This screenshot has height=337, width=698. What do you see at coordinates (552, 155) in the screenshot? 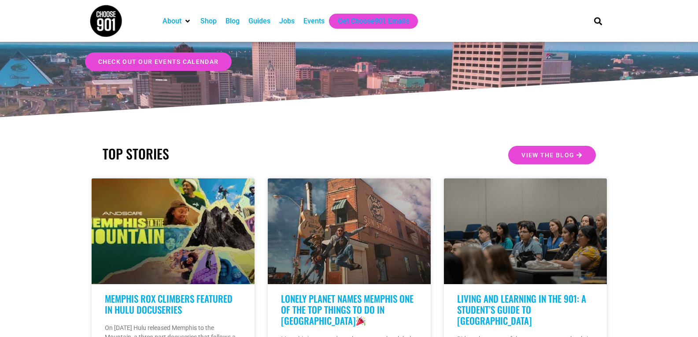
I see `a: View the Blog` at bounding box center [552, 155].